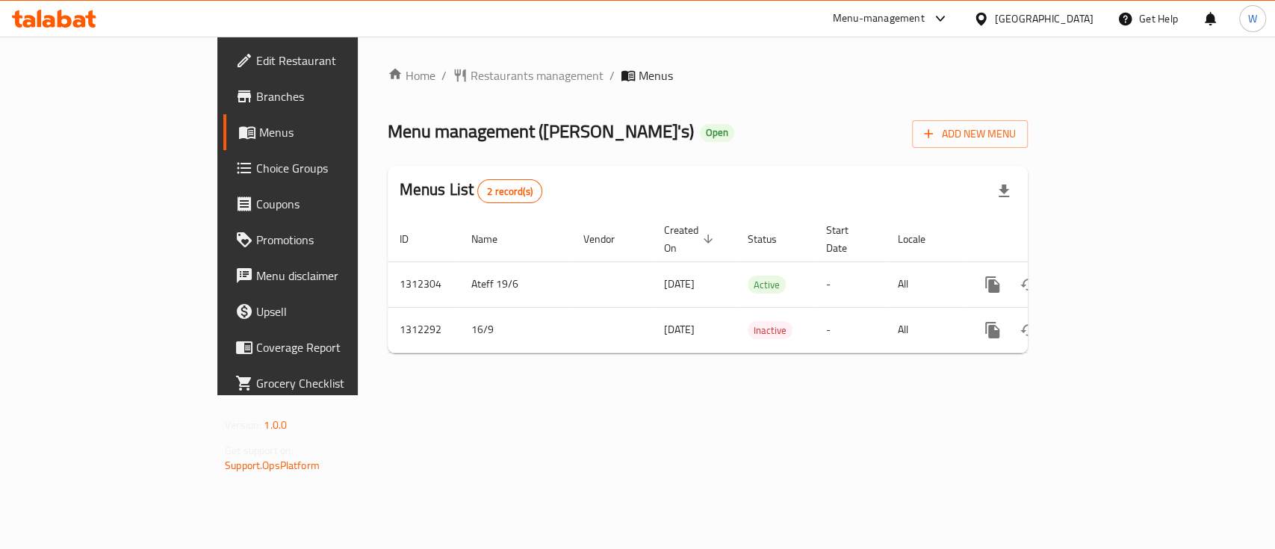 This screenshot has height=549, width=1275. What do you see at coordinates (878, 19) in the screenshot?
I see `div: Menu-management` at bounding box center [878, 19].